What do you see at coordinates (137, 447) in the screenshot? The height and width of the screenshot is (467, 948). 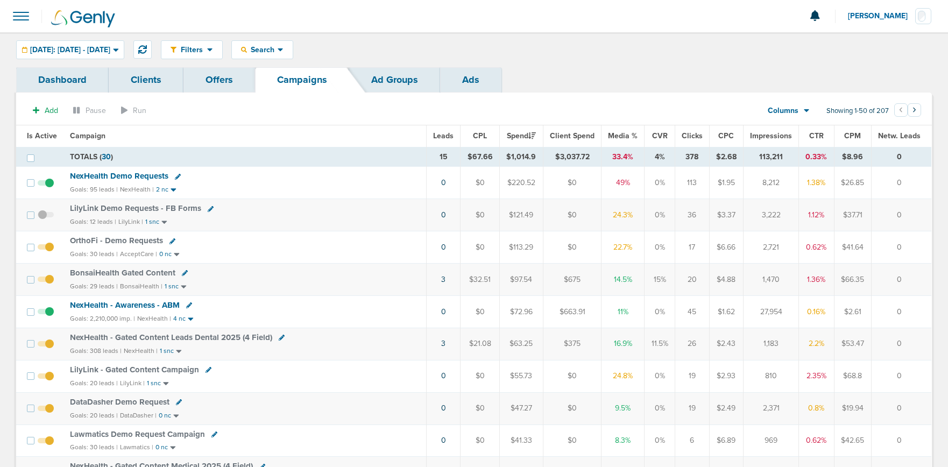 I see `small: Lawmatics |` at bounding box center [137, 447].